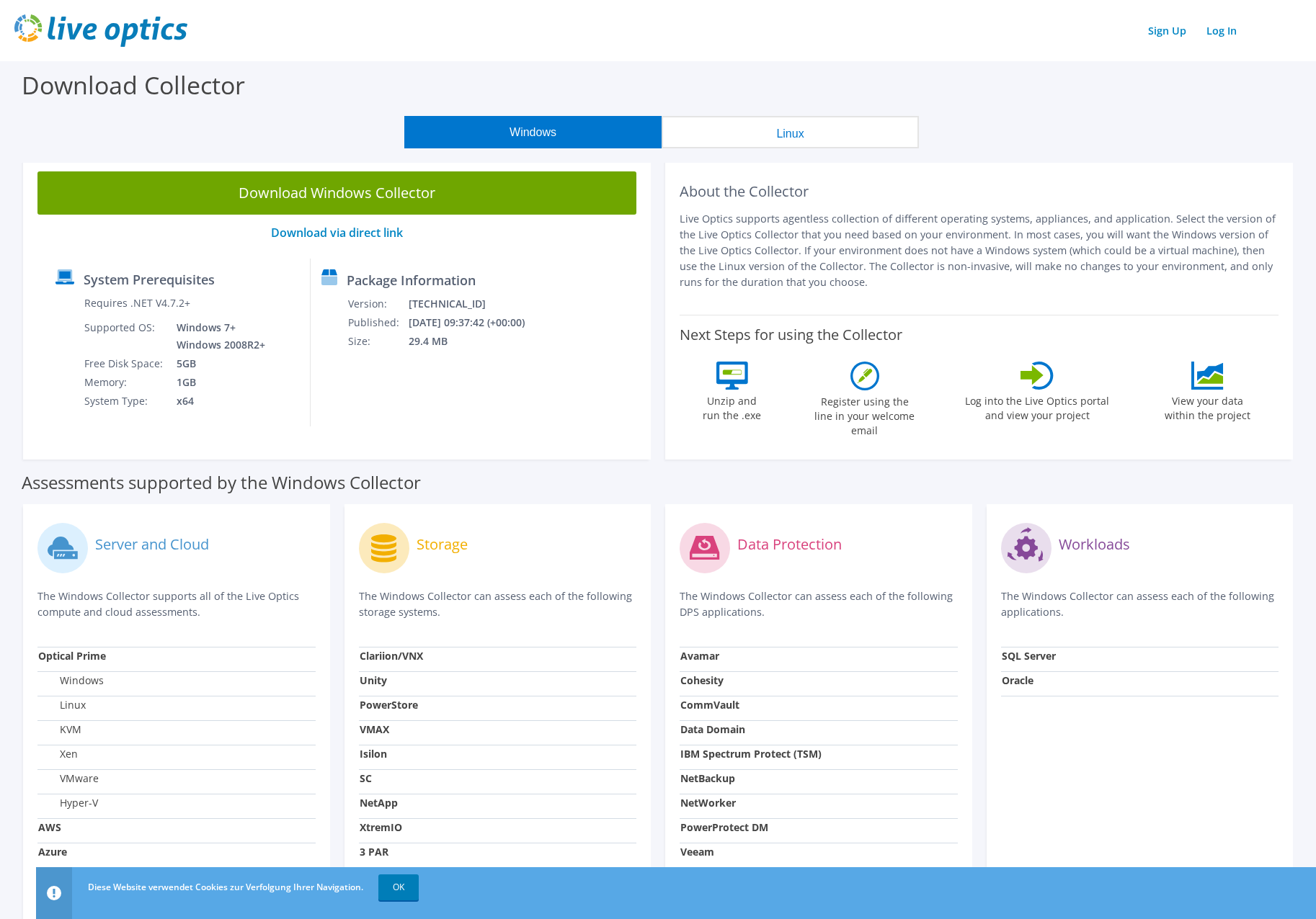 This screenshot has height=919, width=1316. Describe the element at coordinates (751, 753) in the screenshot. I see `strong: IBM Spectrum Protect (TSM)` at that location.